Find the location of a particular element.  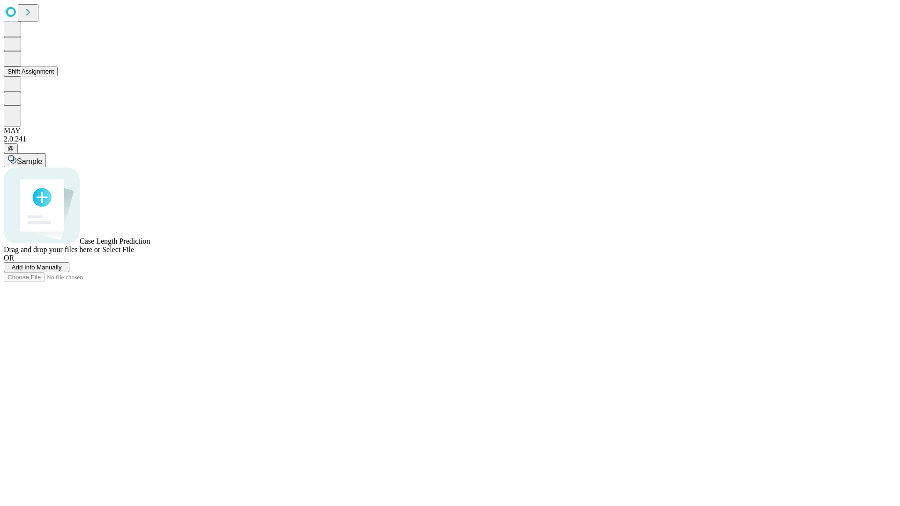

span: Drag and drop your files here or is located at coordinates (52, 249).